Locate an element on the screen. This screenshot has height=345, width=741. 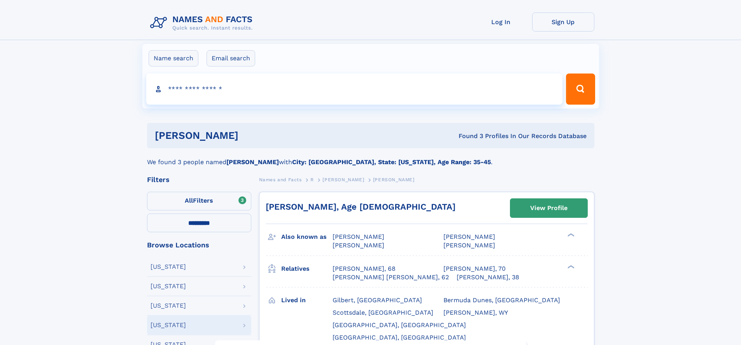
a: Sign Up is located at coordinates (563, 22).